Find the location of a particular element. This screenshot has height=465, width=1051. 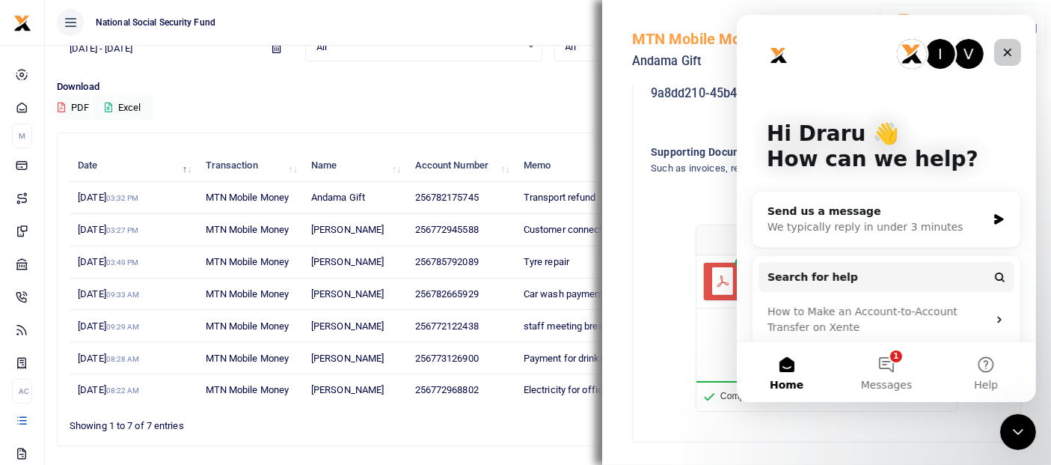

h5: 9a8dd210-45b4-4370-1526-08ddeeff5af9 is located at coordinates (827, 94).